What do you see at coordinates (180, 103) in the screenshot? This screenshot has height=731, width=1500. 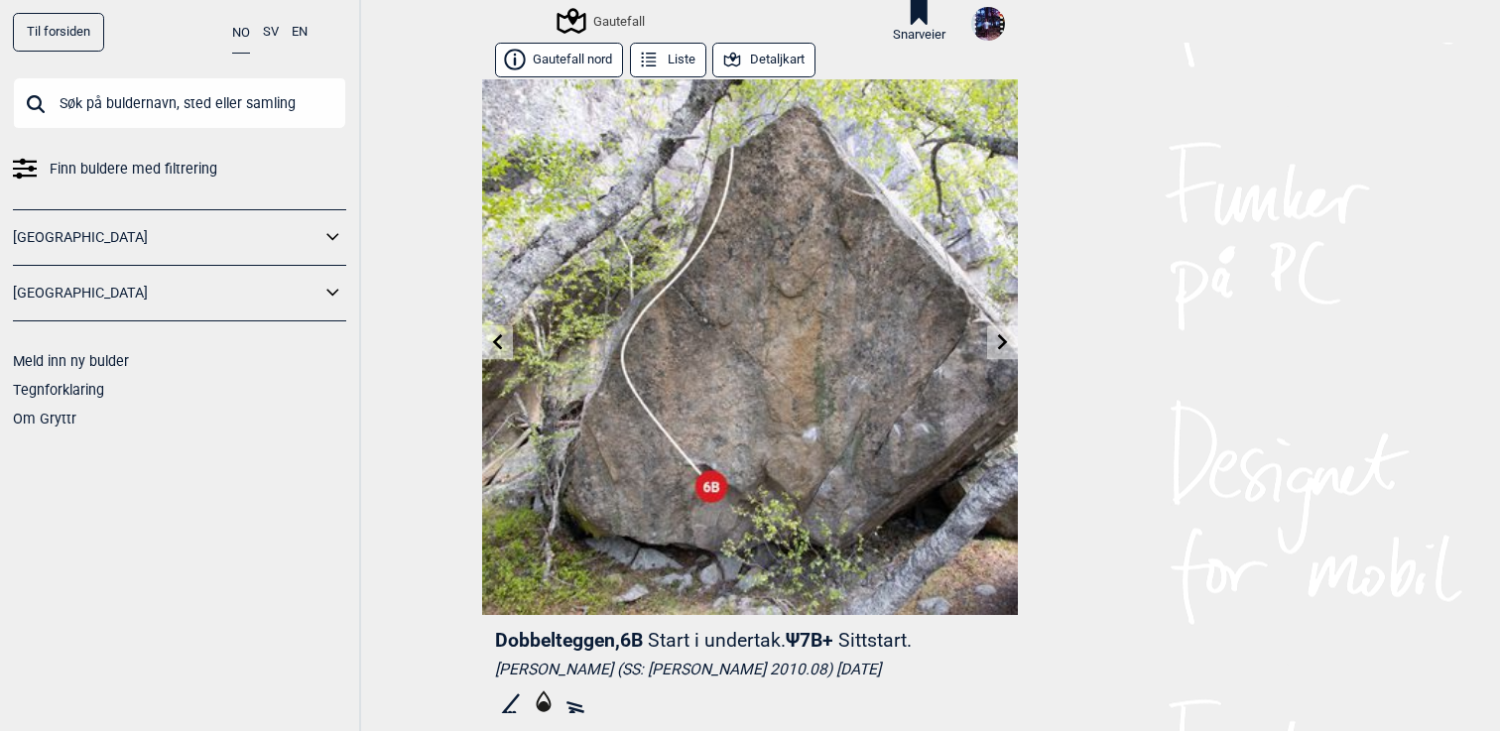 I see `input: Søk på buldernavn, sted eller samling` at bounding box center [180, 103].